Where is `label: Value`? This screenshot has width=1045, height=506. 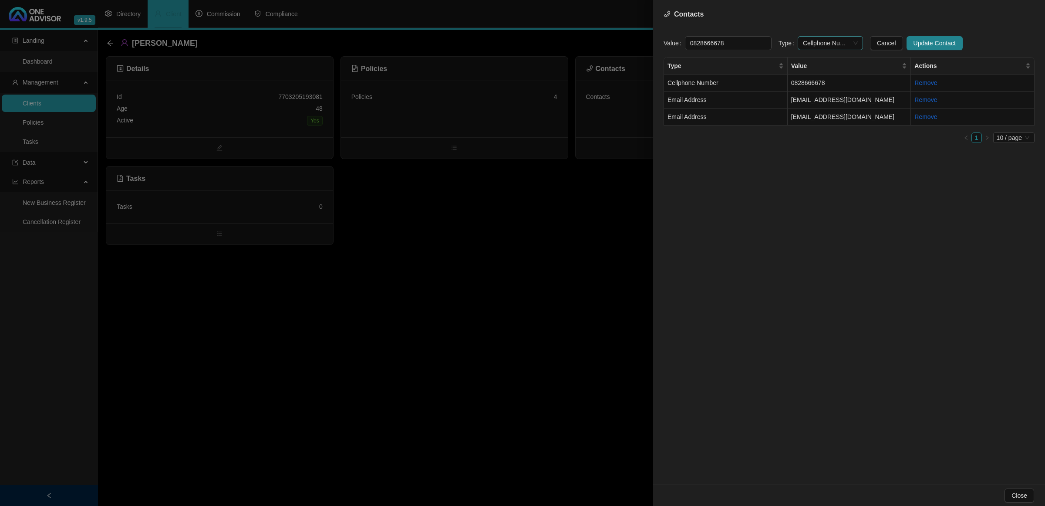 label: Value is located at coordinates (674, 43).